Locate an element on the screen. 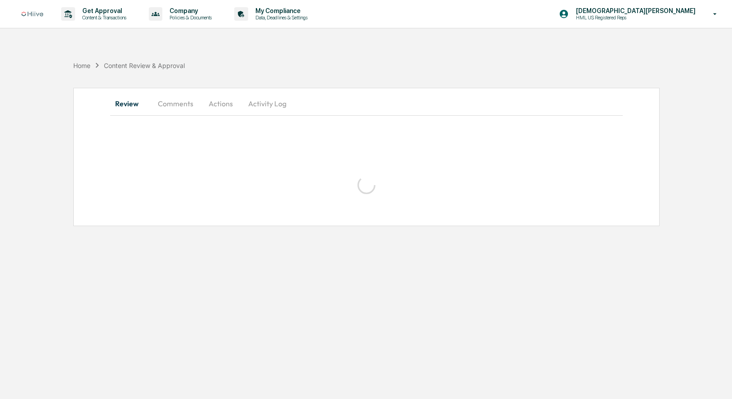 This screenshot has width=732, height=399. div: Content Review & Approval is located at coordinates (144, 65).